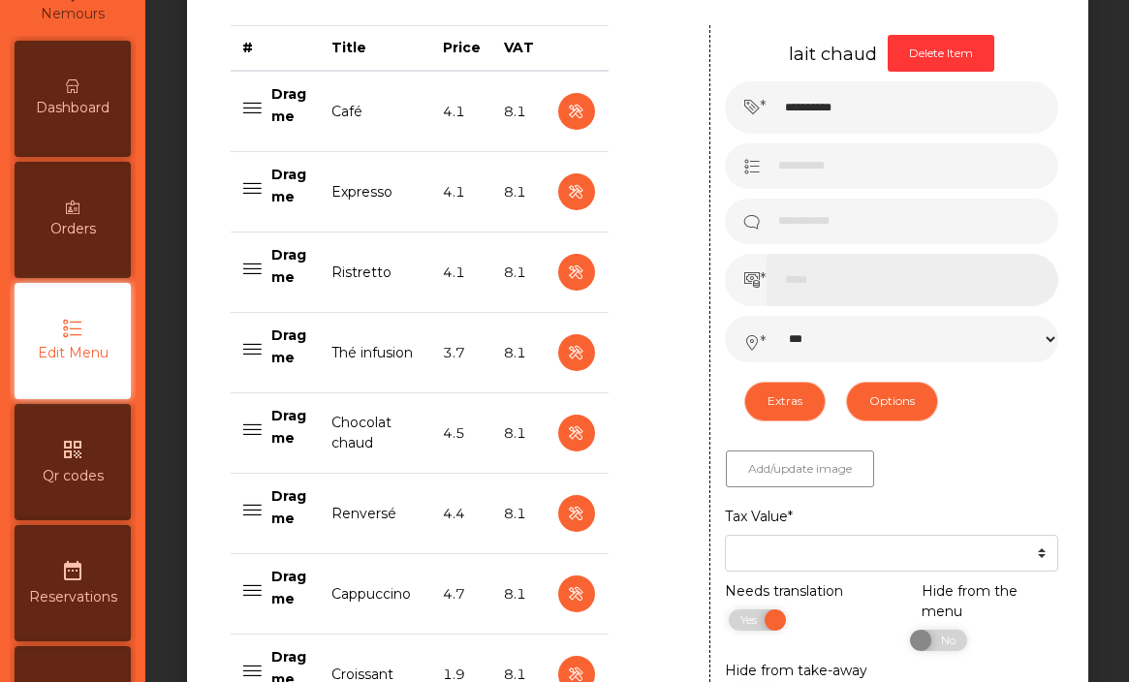  Describe the element at coordinates (989, 602) in the screenshot. I see `label: Hide from the menu` at that location.